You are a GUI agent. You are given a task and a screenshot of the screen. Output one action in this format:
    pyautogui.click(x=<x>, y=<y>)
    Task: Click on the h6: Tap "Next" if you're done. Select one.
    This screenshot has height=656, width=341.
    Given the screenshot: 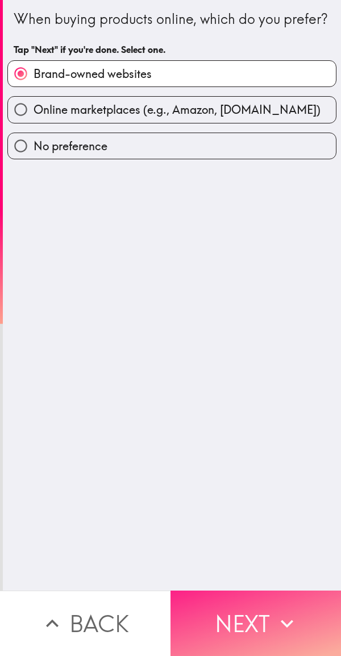 What is the action you would take?
    pyautogui.click(x=172, y=49)
    